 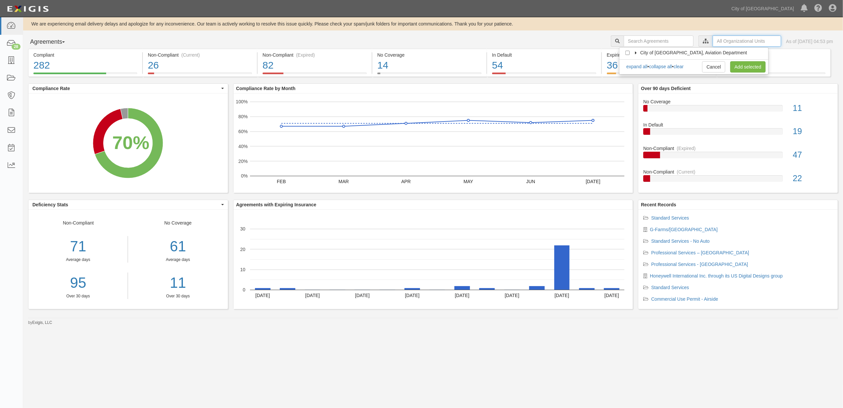 What do you see at coordinates (738, 178) in the screenshot?
I see `a: Non-Compliant(Current)22` at bounding box center [738, 178].